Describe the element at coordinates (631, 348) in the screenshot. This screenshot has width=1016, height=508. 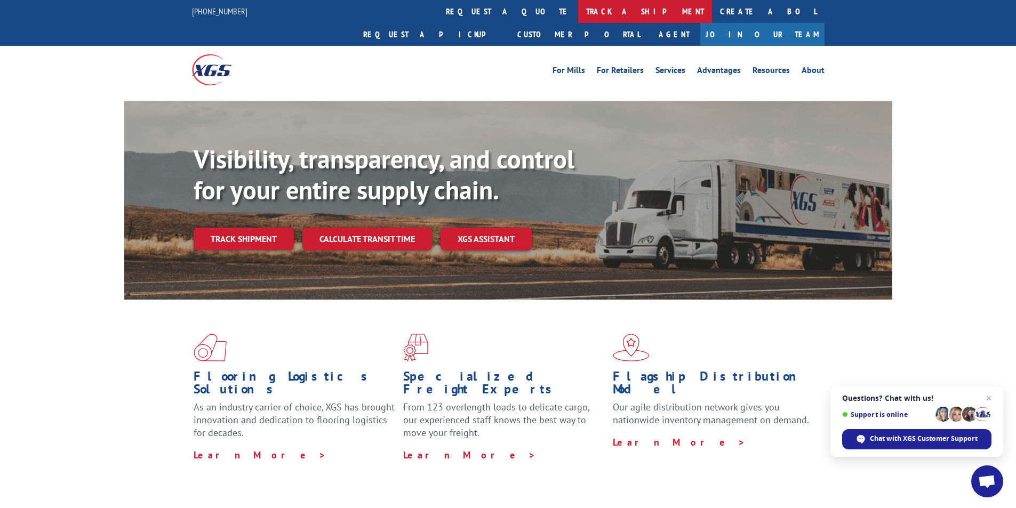
I see `img: xgs-icon-flagship-distribution-model-red` at that location.